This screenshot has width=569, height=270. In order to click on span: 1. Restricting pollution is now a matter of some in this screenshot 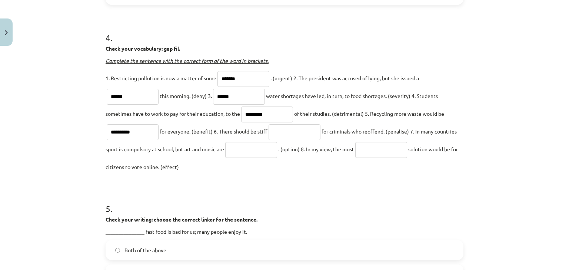, I will do `click(161, 78)`.